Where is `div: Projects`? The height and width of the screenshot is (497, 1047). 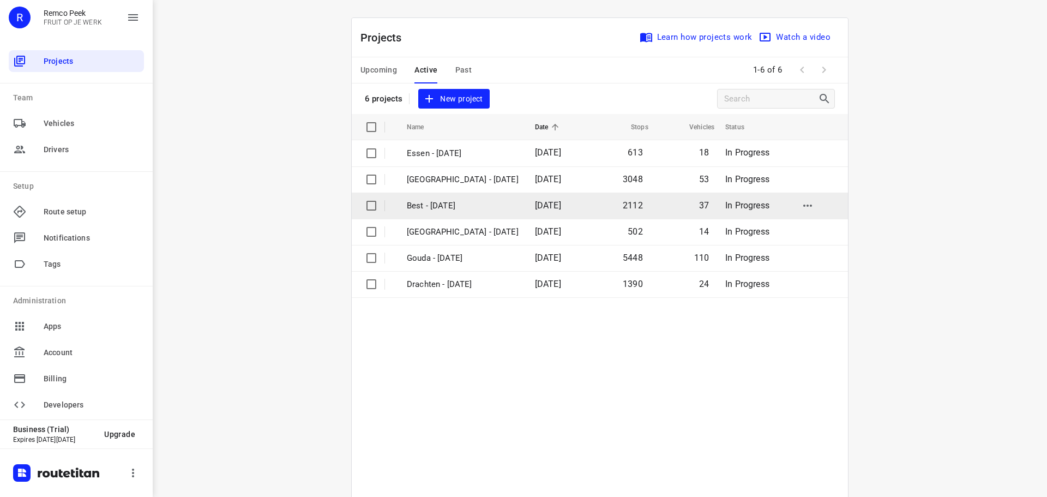 div: Projects is located at coordinates (76, 61).